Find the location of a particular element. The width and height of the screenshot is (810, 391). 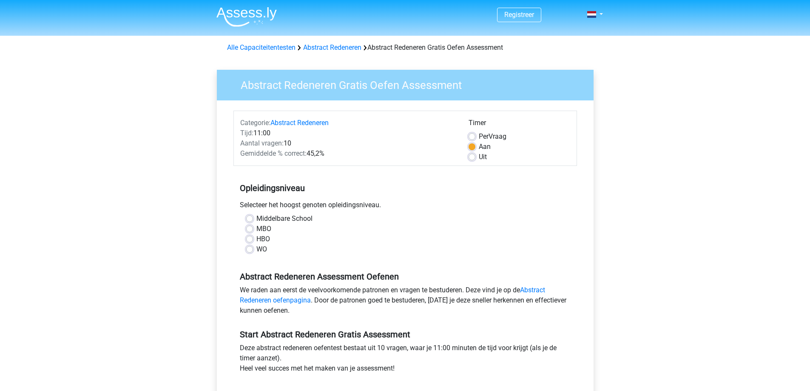

a: Alle Capaciteitentesten is located at coordinates (261, 47).